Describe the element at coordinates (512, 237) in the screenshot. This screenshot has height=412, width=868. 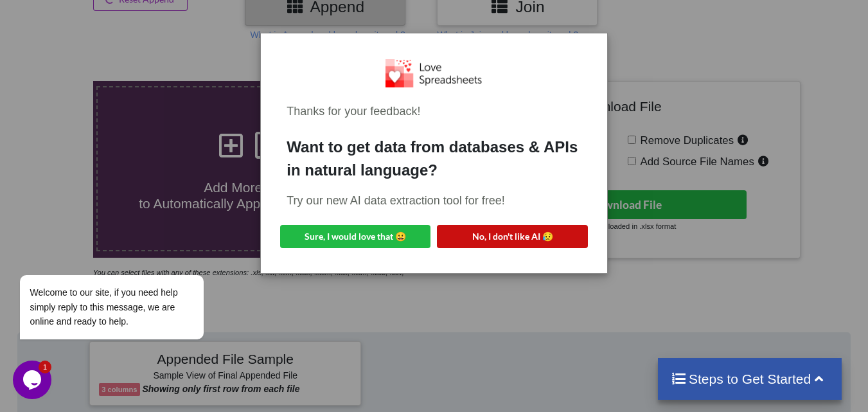
I see `button: No, I don't like AI 😥` at that location.